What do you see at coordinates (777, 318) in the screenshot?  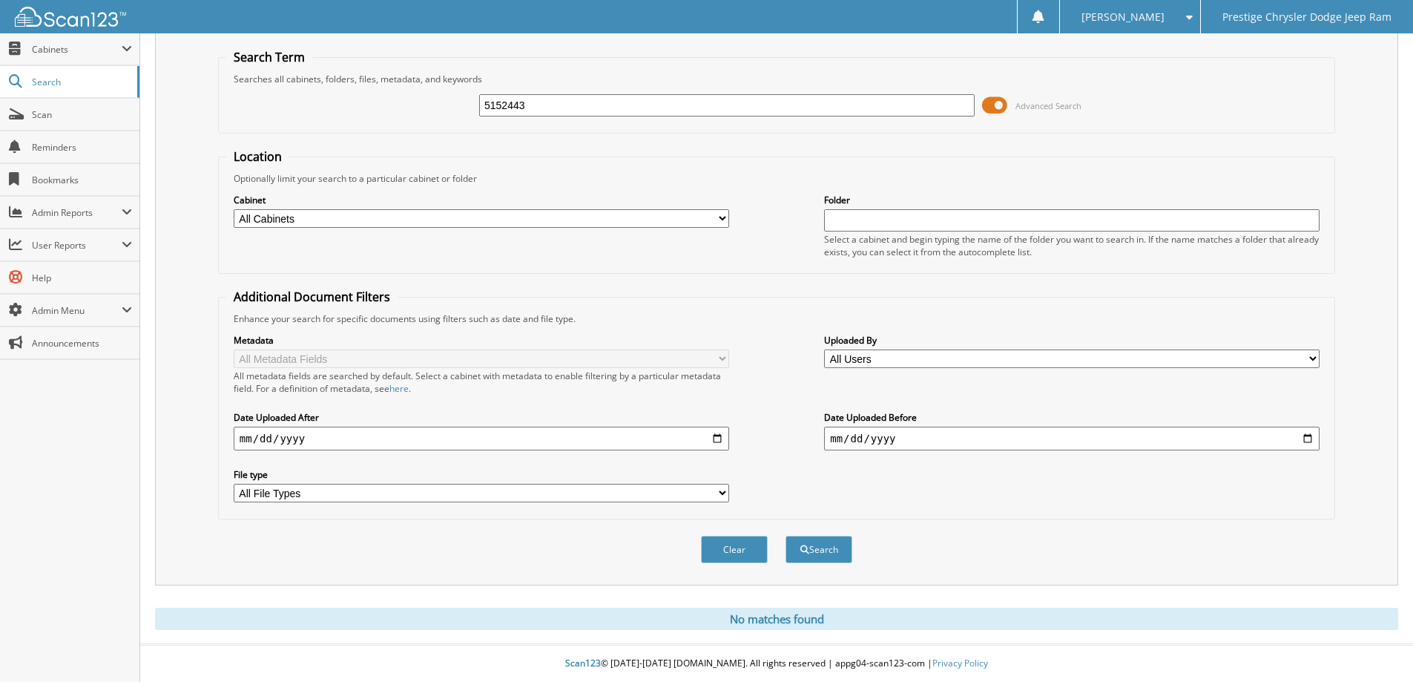 I see `div: Enhance your search for specific documents using filters such as date and file type.` at bounding box center [777, 318].